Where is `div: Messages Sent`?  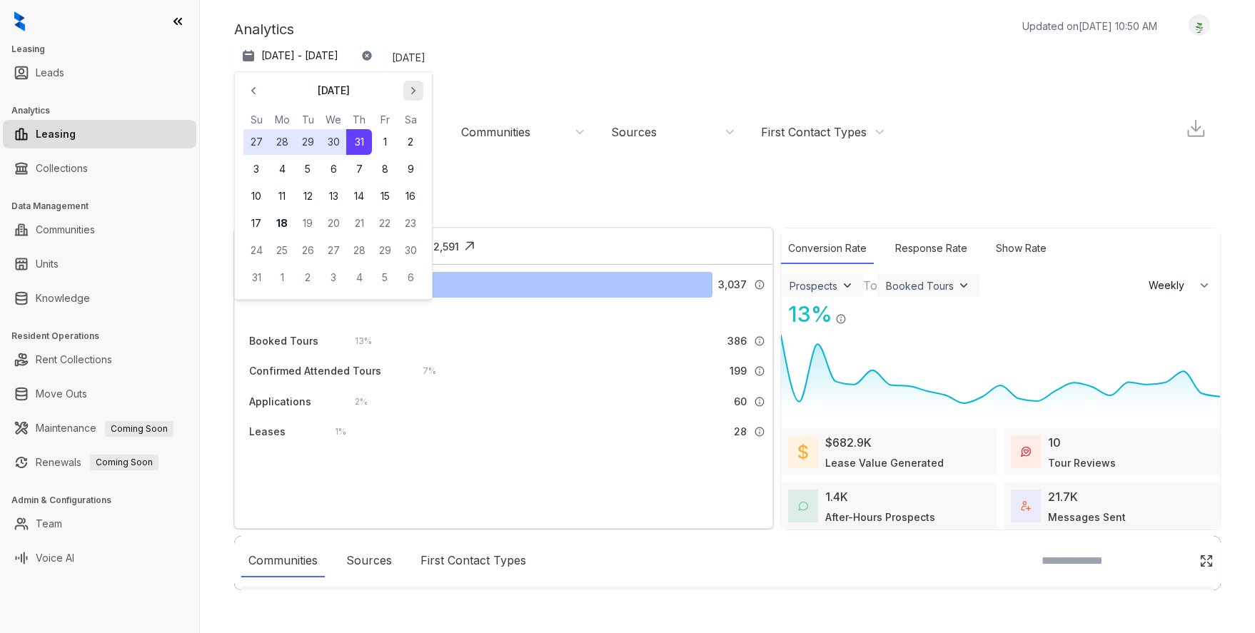
div: Messages Sent is located at coordinates (1087, 517).